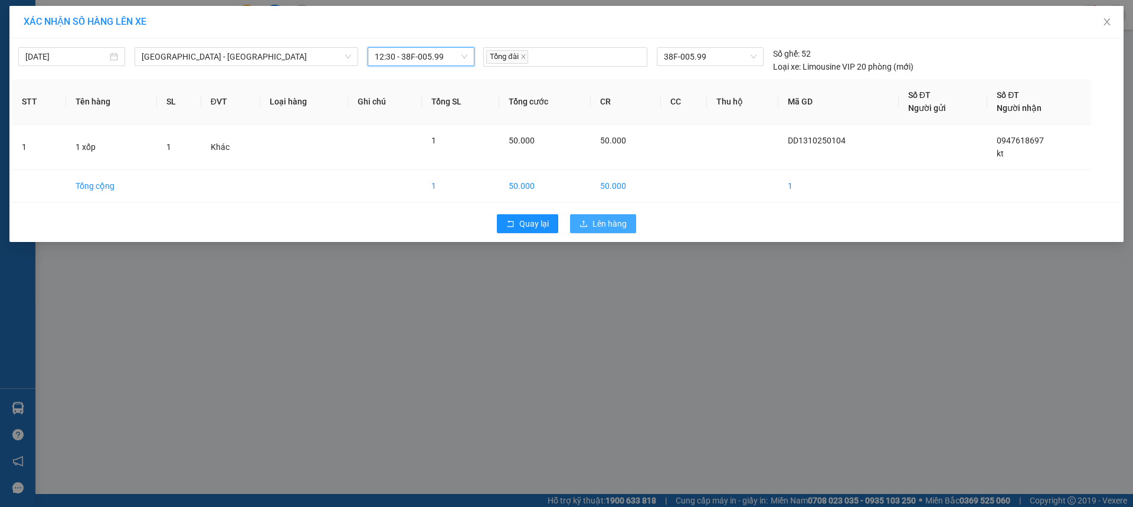 The width and height of the screenshot is (1133, 507). Describe the element at coordinates (231, 147) in the screenshot. I see `td: Khác` at that location.